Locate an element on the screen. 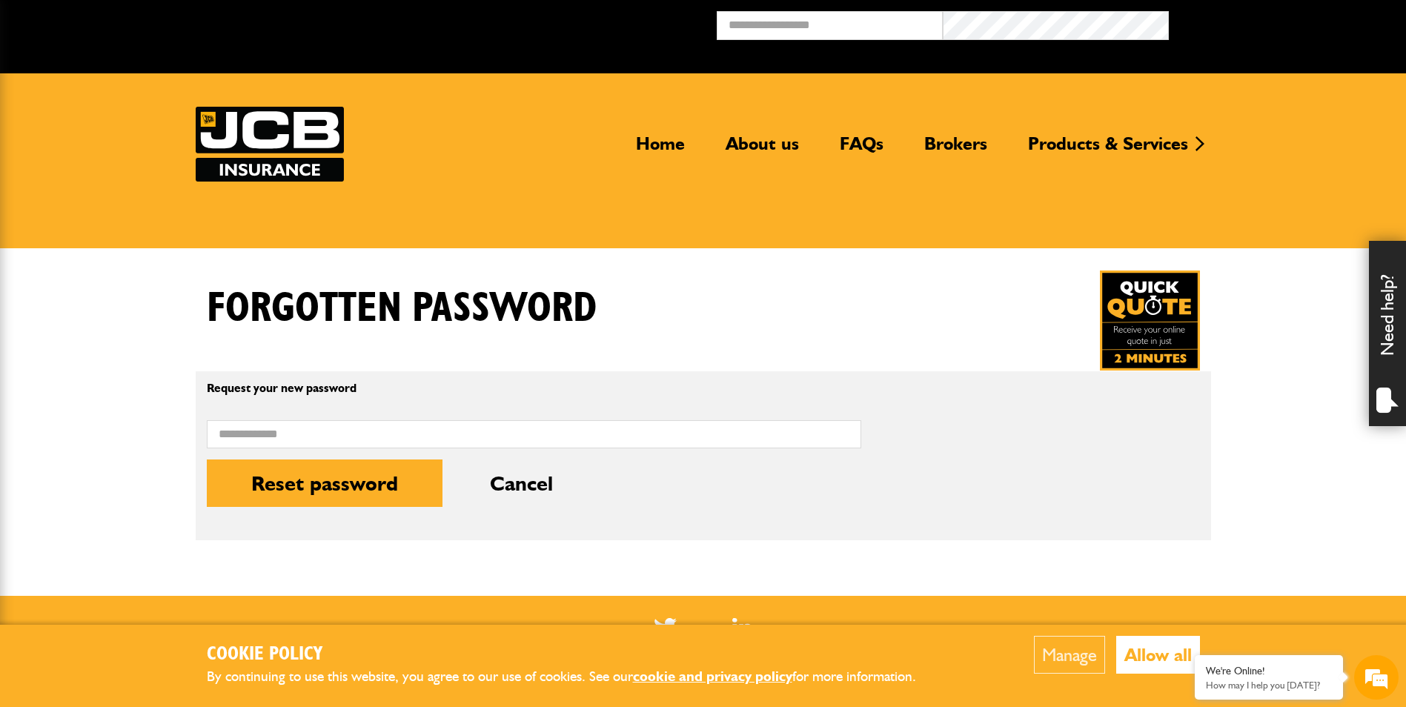  a: Brokers is located at coordinates (955, 150).